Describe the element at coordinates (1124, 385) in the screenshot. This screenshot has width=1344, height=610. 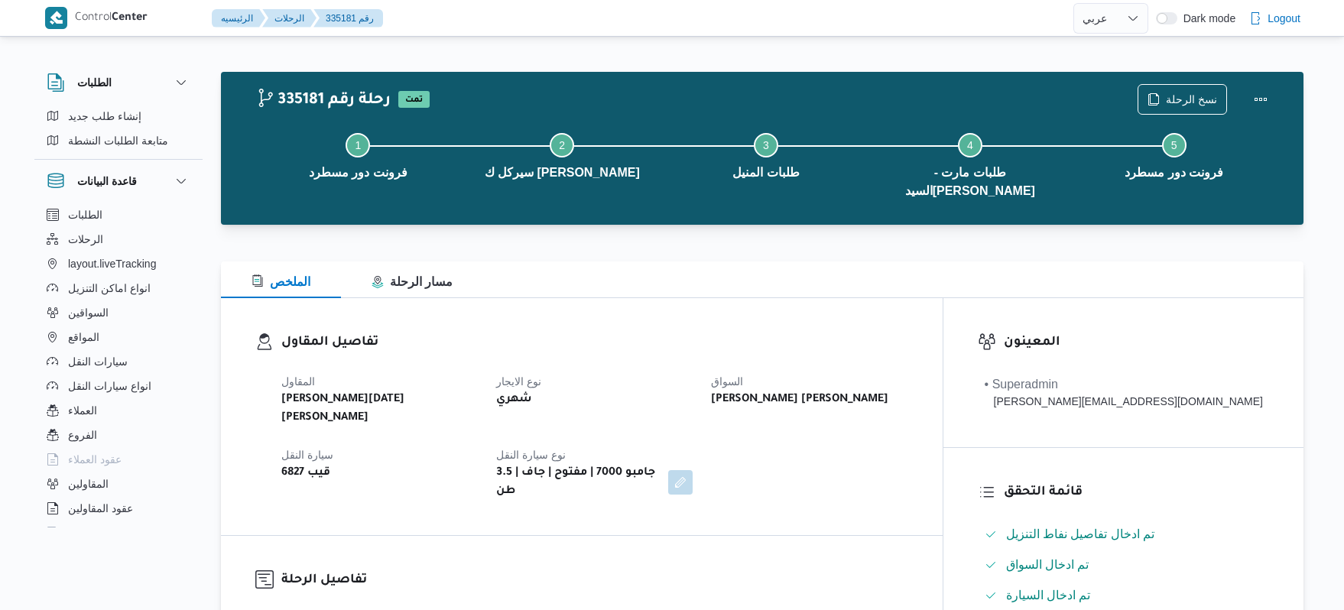
I see `div: • Superadmin` at that location.